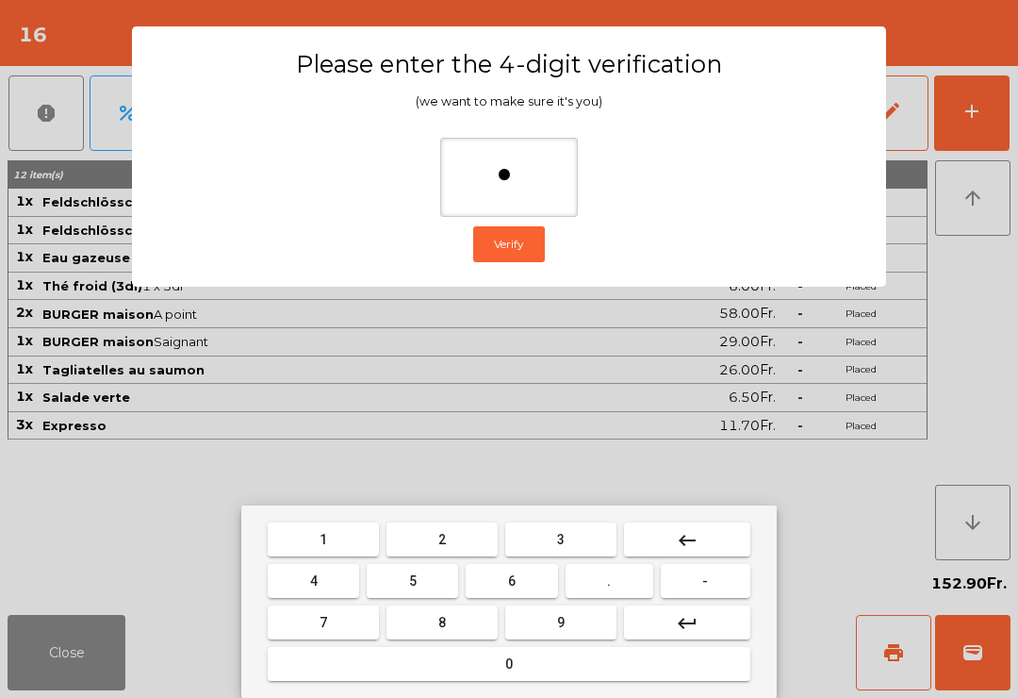 The width and height of the screenshot is (1018, 698). Describe the element at coordinates (509, 64) in the screenshot. I see `h3: Please enter the 4-digit verification` at that location.